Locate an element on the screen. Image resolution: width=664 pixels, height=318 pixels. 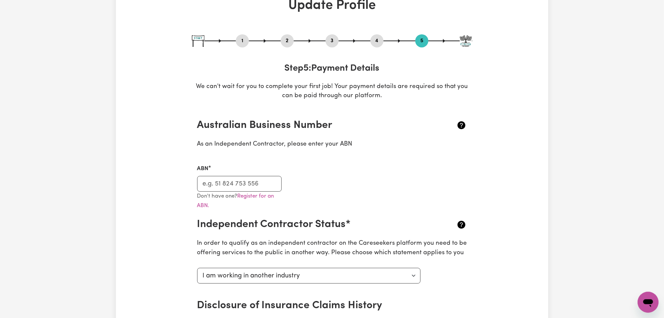
p: We can't wait for you to complete your first job! Your payment details are required so that you c... is located at coordinates (332, 92).